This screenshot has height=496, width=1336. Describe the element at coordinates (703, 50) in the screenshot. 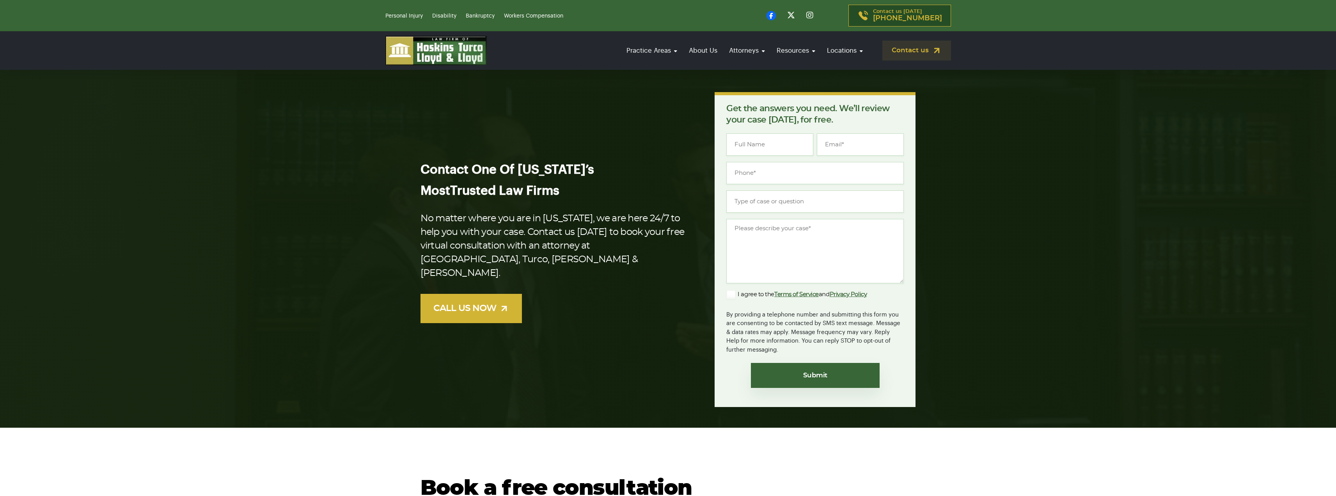

I see `a: About Us` at that location.